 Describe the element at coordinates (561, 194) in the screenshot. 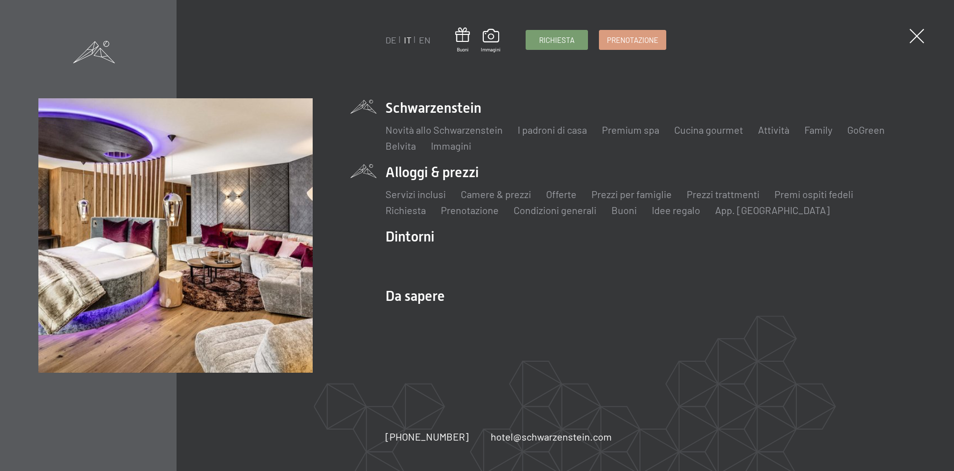

I see `a: Offerte` at that location.